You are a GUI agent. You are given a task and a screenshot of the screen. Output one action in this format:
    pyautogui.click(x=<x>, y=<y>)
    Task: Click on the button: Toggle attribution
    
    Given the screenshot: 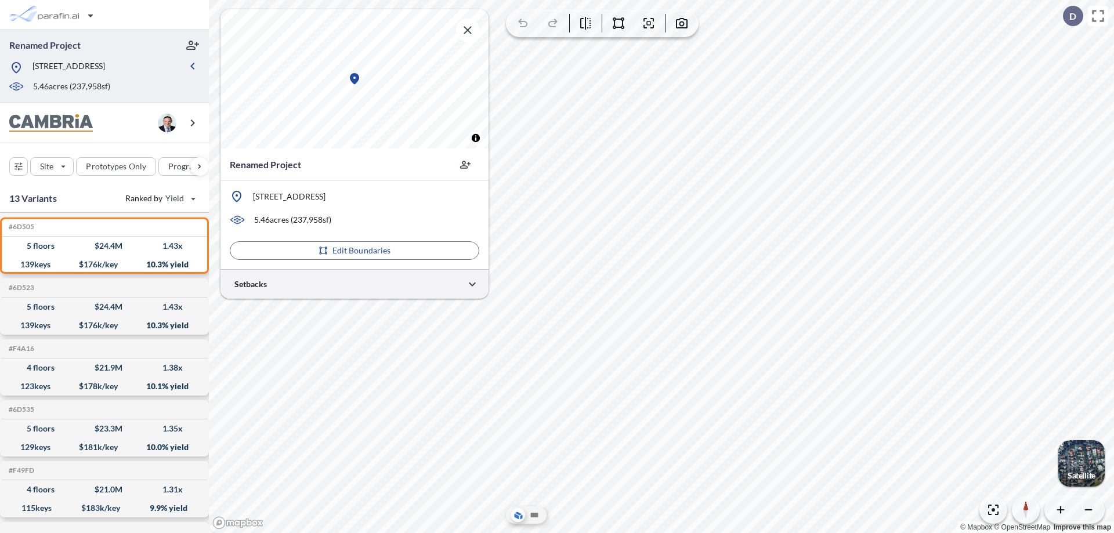 What is the action you would take?
    pyautogui.click(x=476, y=138)
    